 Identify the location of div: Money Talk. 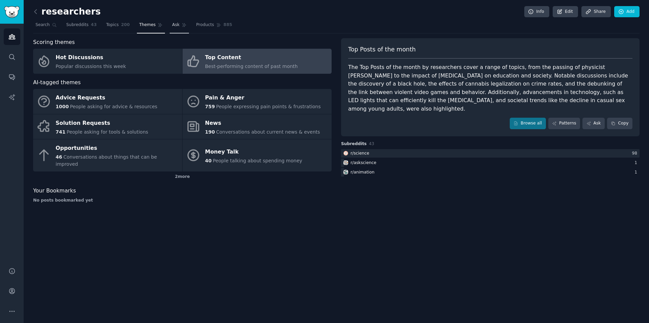
(254, 152).